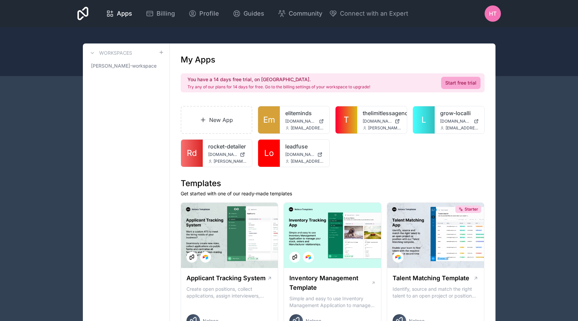 The height and width of the screenshot is (321, 578). Describe the element at coordinates (230, 293) in the screenshot. I see `p: Create open positions, collect applications, assign interviewers, centralise candidate feedback a...` at that location.